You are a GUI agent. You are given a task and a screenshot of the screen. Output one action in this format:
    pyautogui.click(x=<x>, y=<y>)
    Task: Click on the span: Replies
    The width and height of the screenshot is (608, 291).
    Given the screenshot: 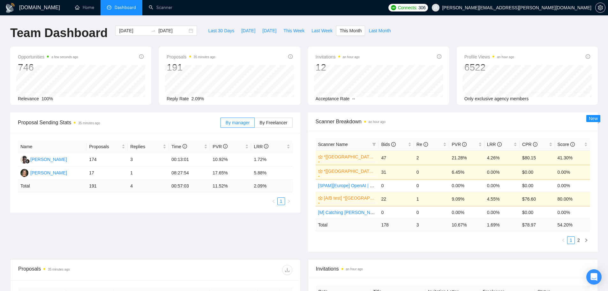 What is the action you would take?
    pyautogui.click(x=146, y=147)
    